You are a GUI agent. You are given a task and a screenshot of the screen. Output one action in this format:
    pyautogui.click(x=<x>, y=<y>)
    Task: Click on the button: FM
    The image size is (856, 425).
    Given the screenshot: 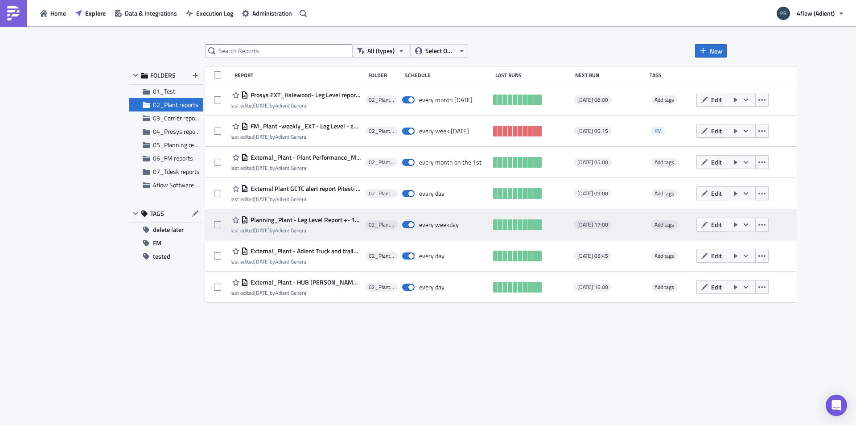 What is the action you would take?
    pyautogui.click(x=166, y=243)
    